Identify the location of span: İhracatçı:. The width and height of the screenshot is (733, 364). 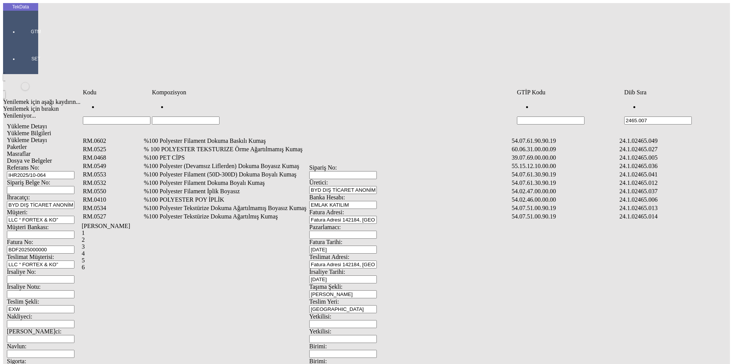
(18, 197).